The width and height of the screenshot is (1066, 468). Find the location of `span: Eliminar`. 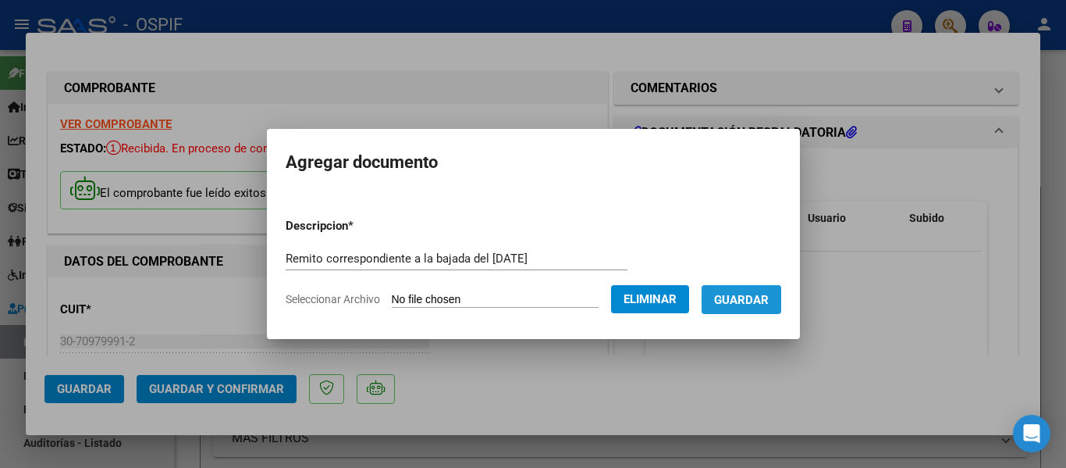

span: Eliminar is located at coordinates (650, 299).